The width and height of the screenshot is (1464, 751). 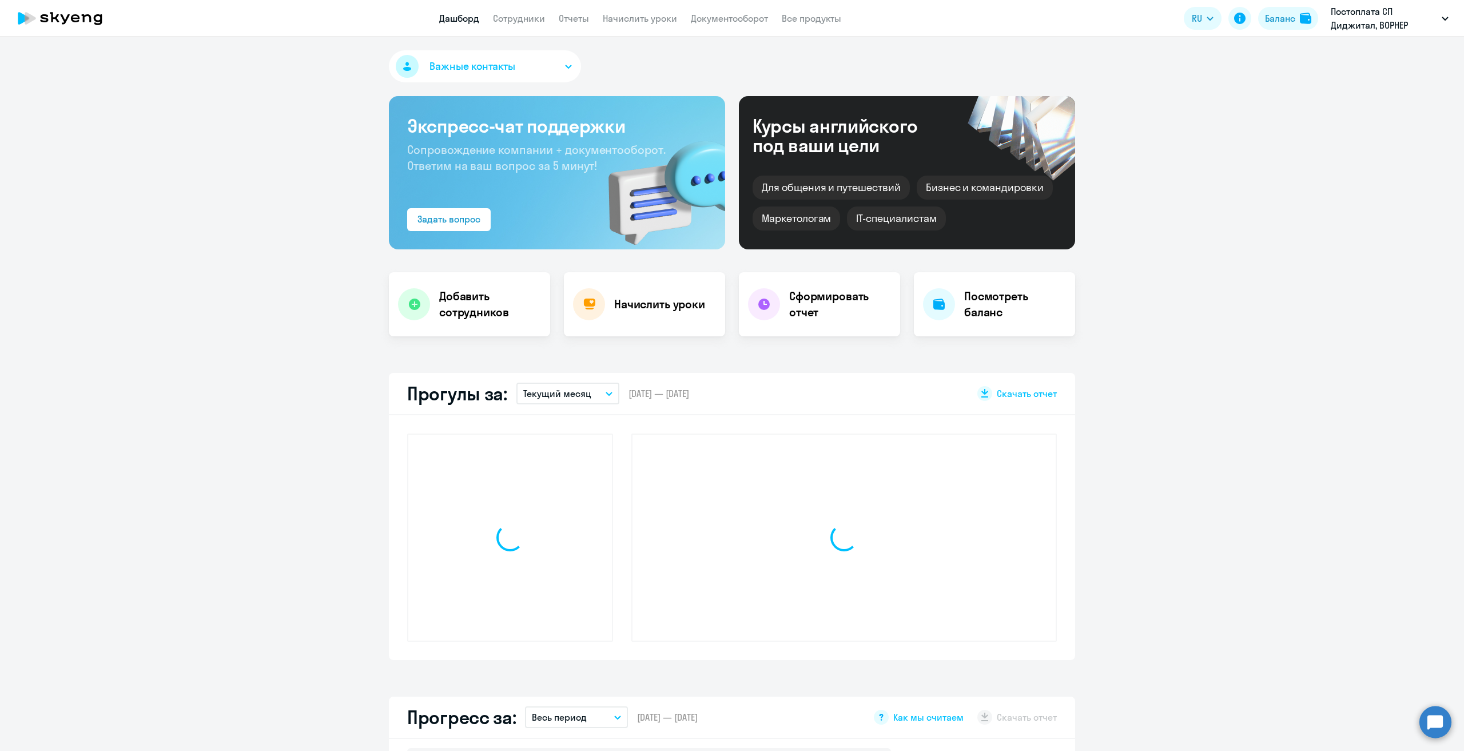 I want to click on a: Все продукты, so click(x=811, y=18).